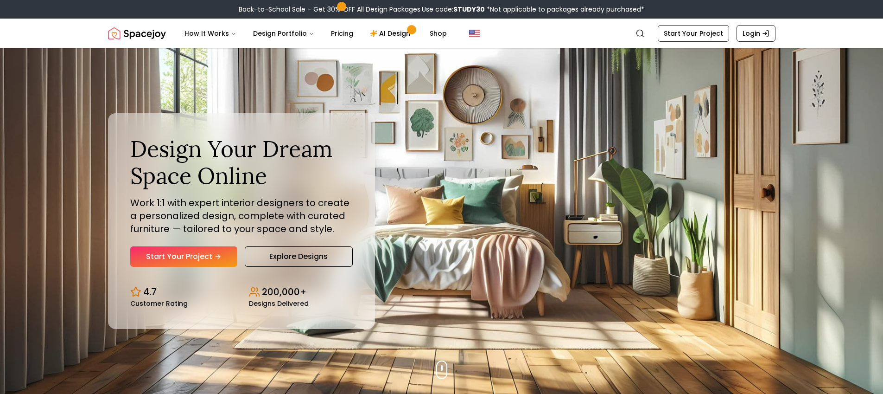 This screenshot has height=394, width=883. I want to click on span: Use code:, so click(453, 9).